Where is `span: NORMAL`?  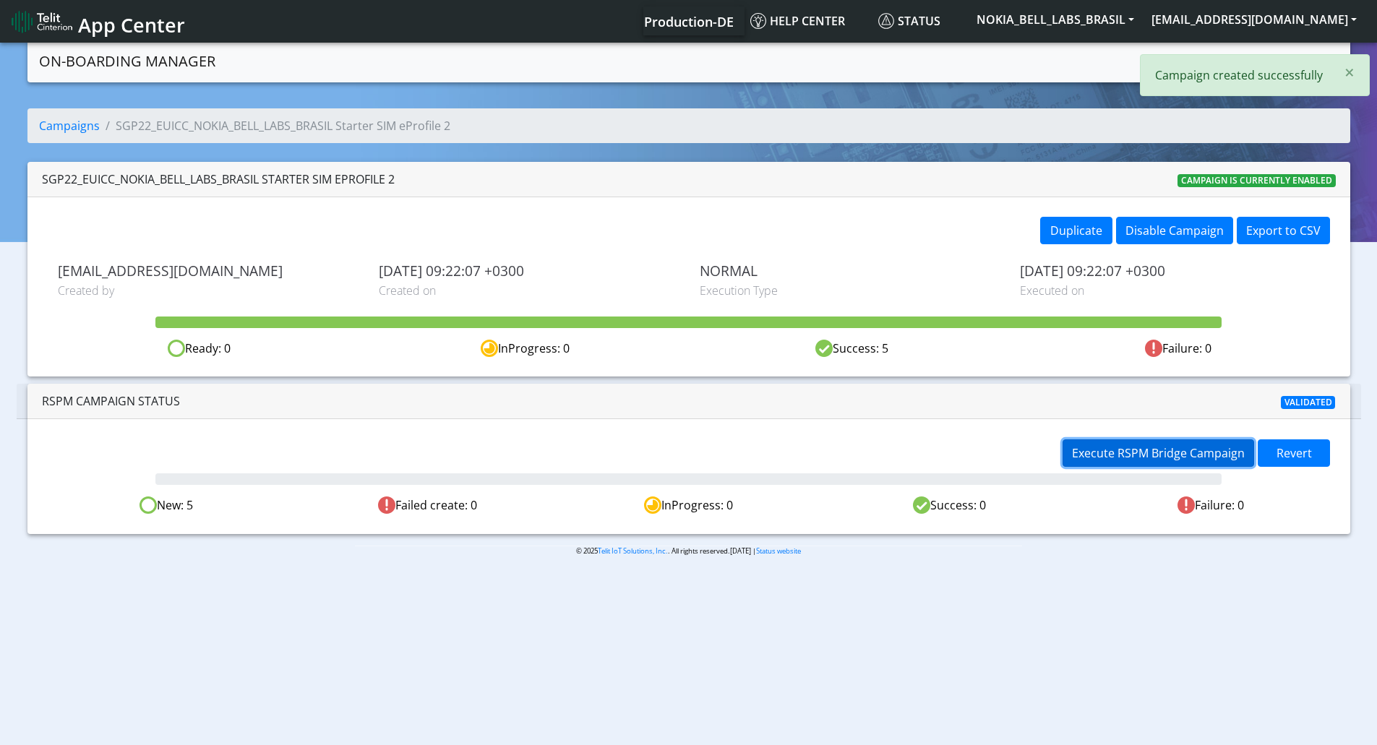 span: NORMAL is located at coordinates (849, 270).